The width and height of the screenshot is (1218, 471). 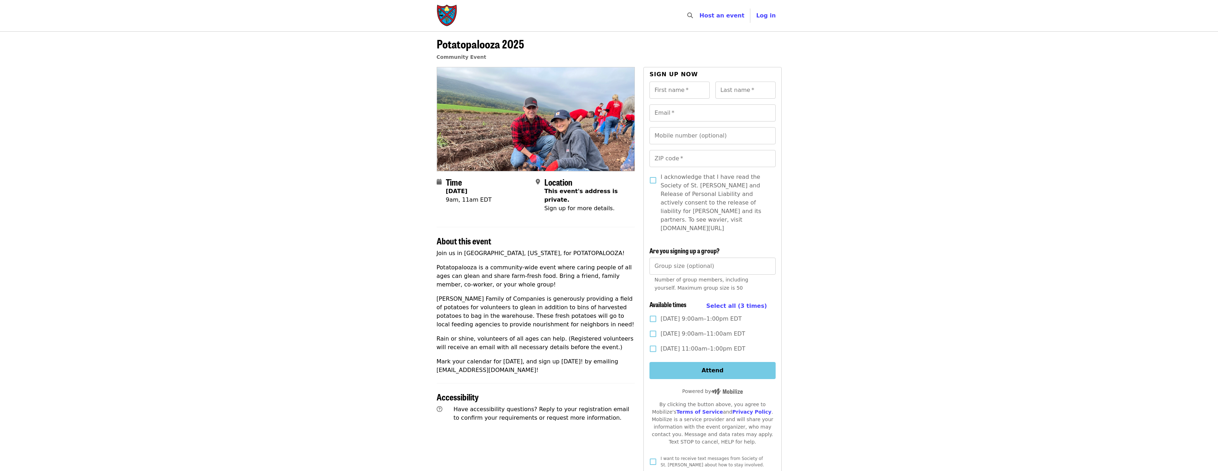 What do you see at coordinates (581, 195) in the screenshot?
I see `span: This event's address is private.` at bounding box center [581, 195].